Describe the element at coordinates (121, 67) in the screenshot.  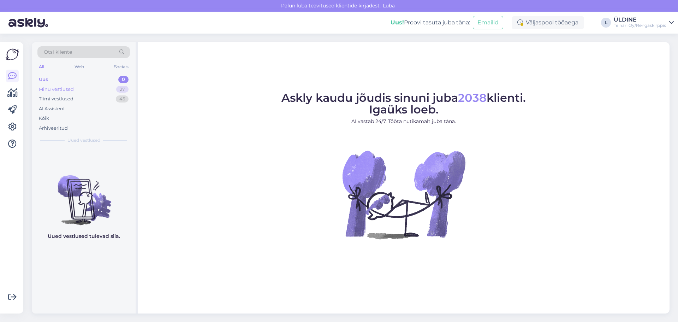
I see `div: Socials` at that location.